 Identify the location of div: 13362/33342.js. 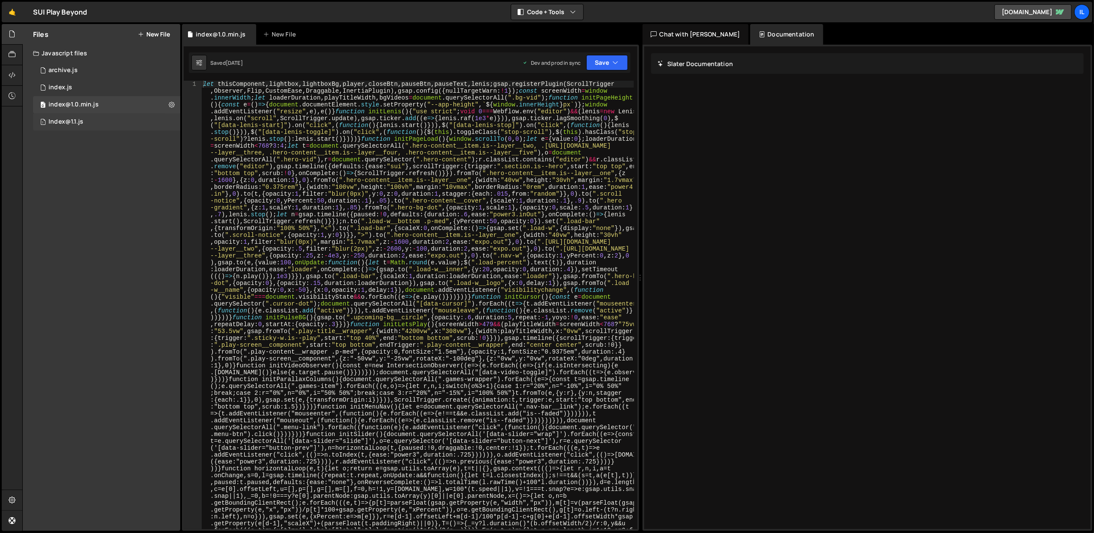
(106, 88).